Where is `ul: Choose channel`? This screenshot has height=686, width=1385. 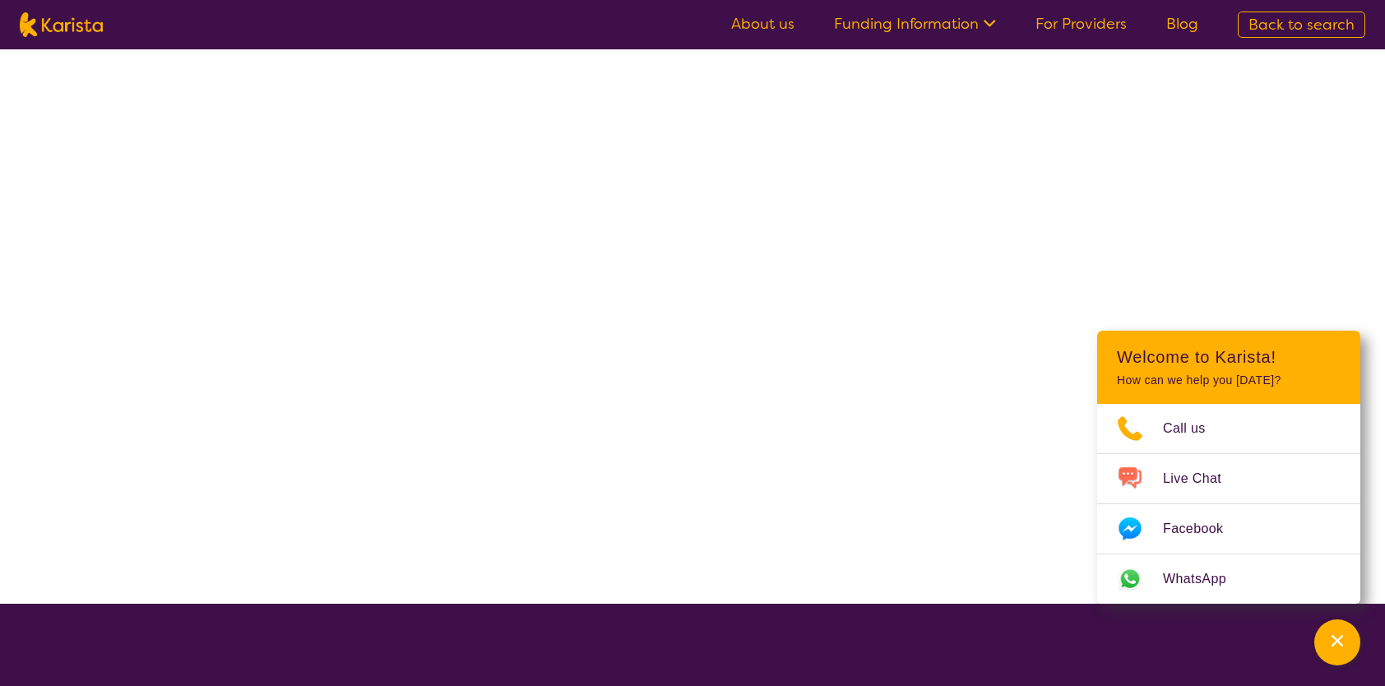 ul: Choose channel is located at coordinates (1228, 503).